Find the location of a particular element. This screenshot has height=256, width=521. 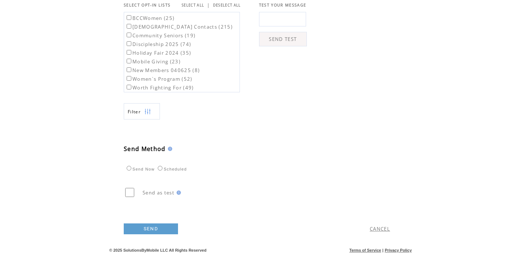

label: Worth Fighting For (49) is located at coordinates (160, 88).